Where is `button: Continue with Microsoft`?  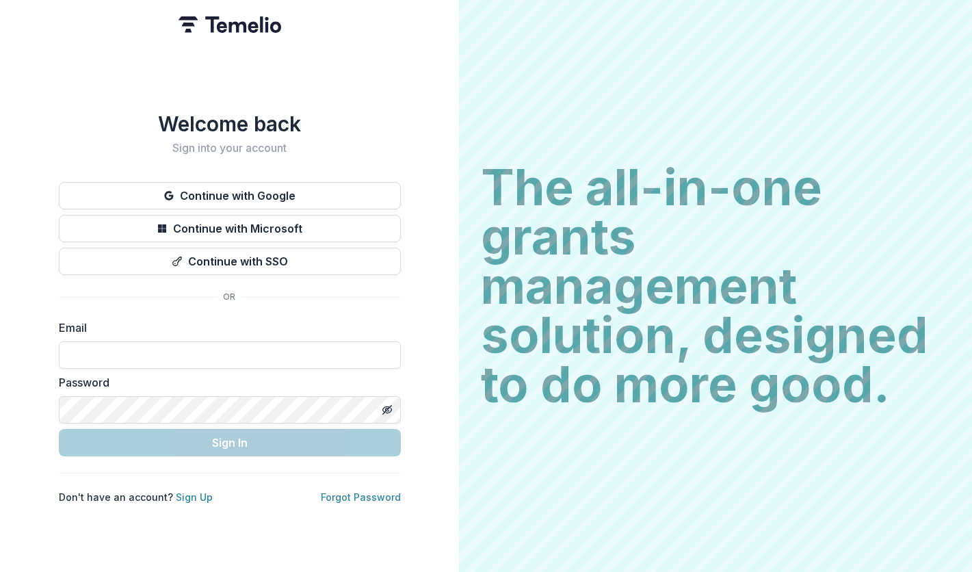
button: Continue with Microsoft is located at coordinates (230, 229).